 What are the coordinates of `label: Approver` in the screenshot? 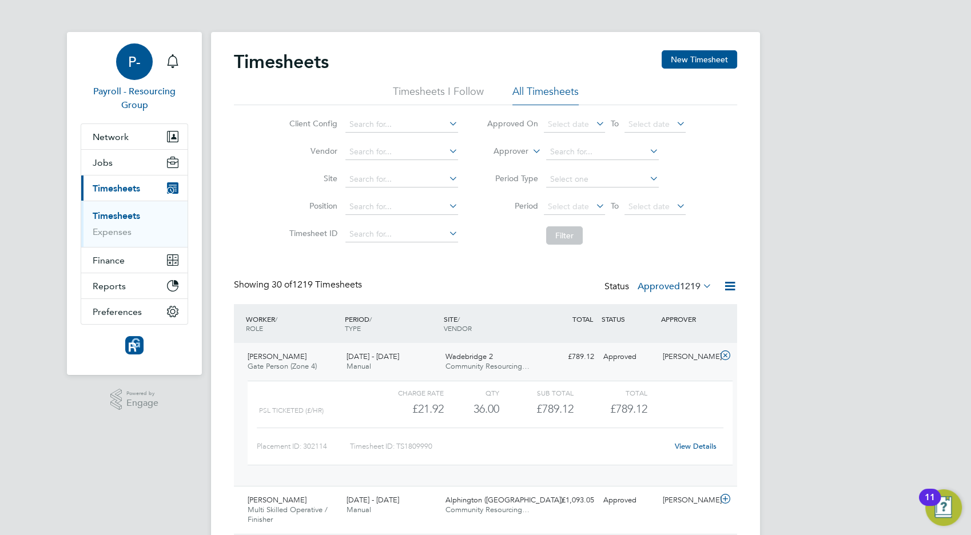 It's located at (503, 152).